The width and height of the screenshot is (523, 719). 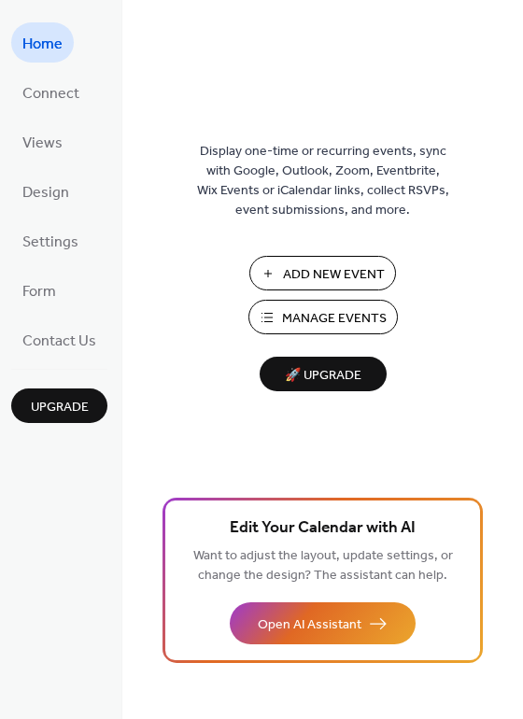 I want to click on span: Form, so click(x=39, y=291).